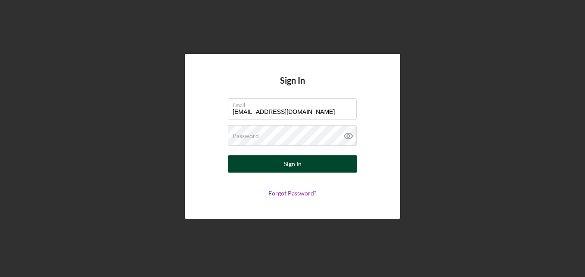 The image size is (585, 277). Describe the element at coordinates (293, 87) in the screenshot. I see `h4: Sign In` at that location.